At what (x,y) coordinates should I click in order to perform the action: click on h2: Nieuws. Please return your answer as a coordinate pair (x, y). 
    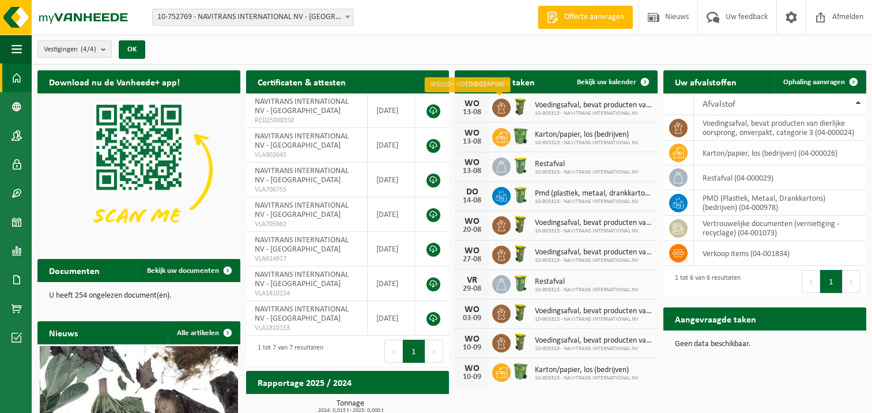
    Looking at the image, I should click on (63, 332).